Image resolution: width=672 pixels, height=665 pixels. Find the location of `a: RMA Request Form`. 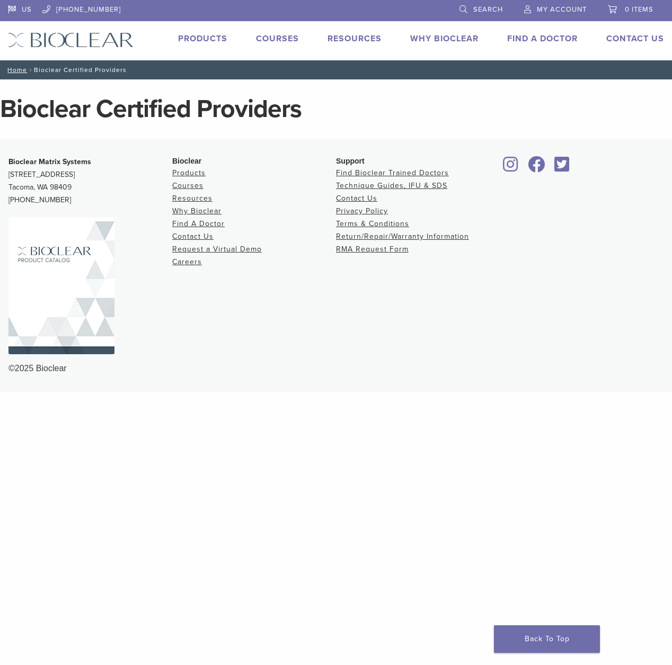

a: RMA Request Form is located at coordinates (372, 249).